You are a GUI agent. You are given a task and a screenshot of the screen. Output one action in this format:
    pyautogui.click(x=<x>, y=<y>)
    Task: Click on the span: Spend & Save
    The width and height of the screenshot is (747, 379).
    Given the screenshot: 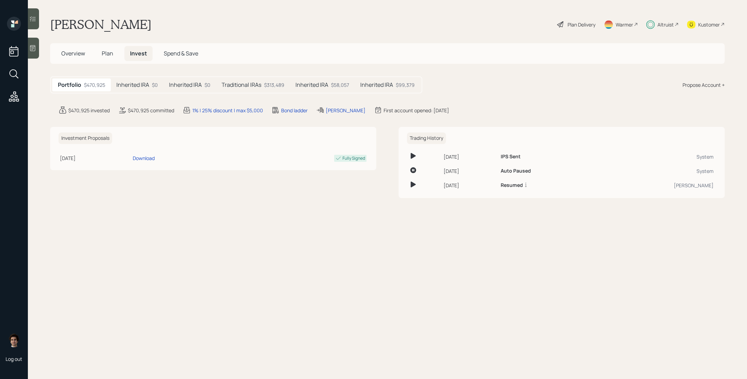 What is the action you would take?
    pyautogui.click(x=181, y=53)
    